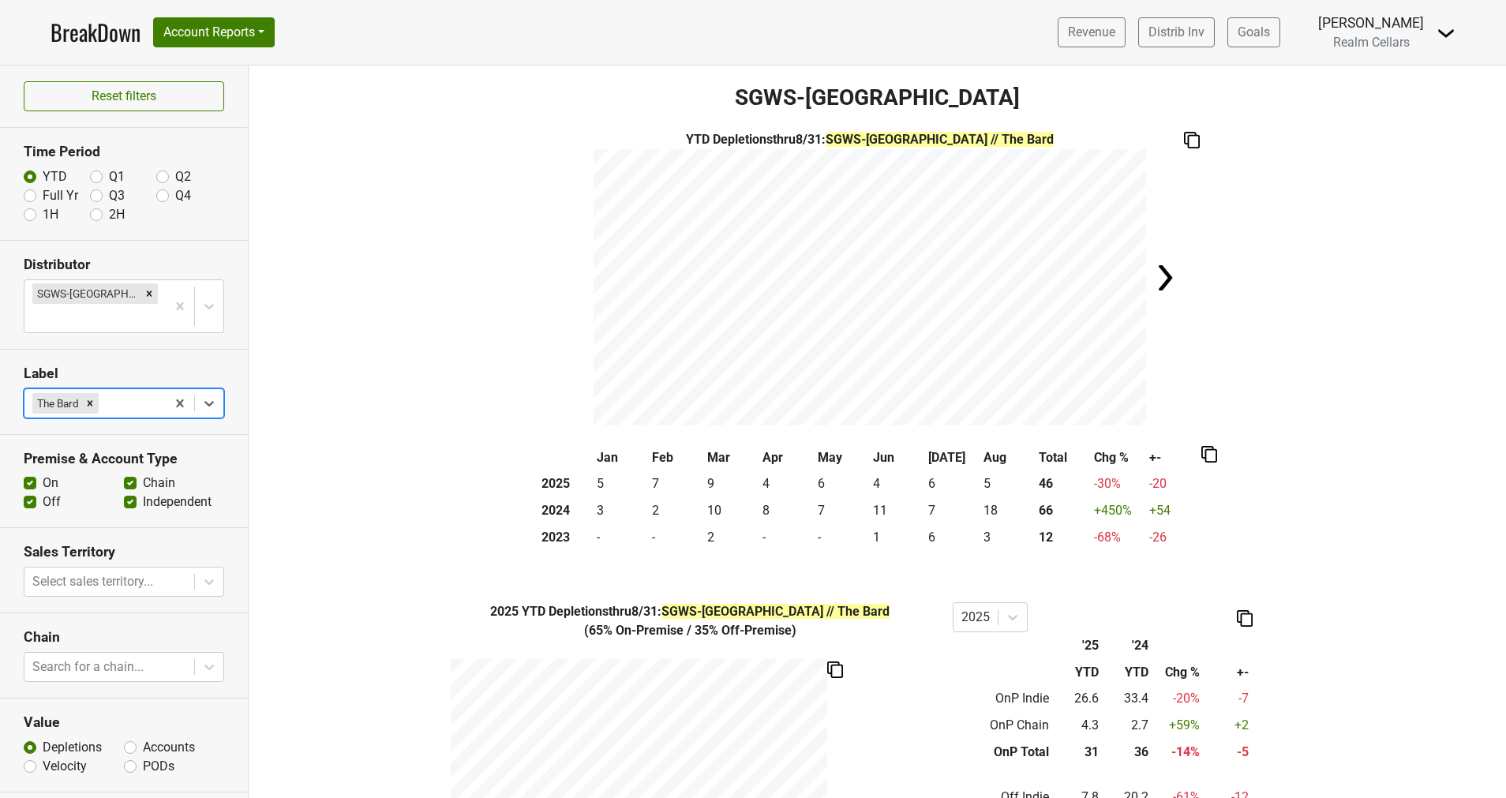 The image size is (1506, 798). I want to click on label: Accounts, so click(169, 747).